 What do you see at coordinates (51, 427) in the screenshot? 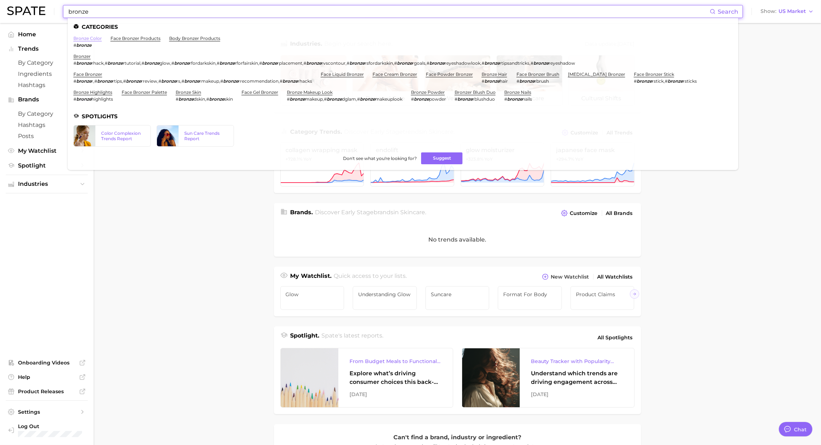
I see `span: Log Out` at bounding box center [51, 427].